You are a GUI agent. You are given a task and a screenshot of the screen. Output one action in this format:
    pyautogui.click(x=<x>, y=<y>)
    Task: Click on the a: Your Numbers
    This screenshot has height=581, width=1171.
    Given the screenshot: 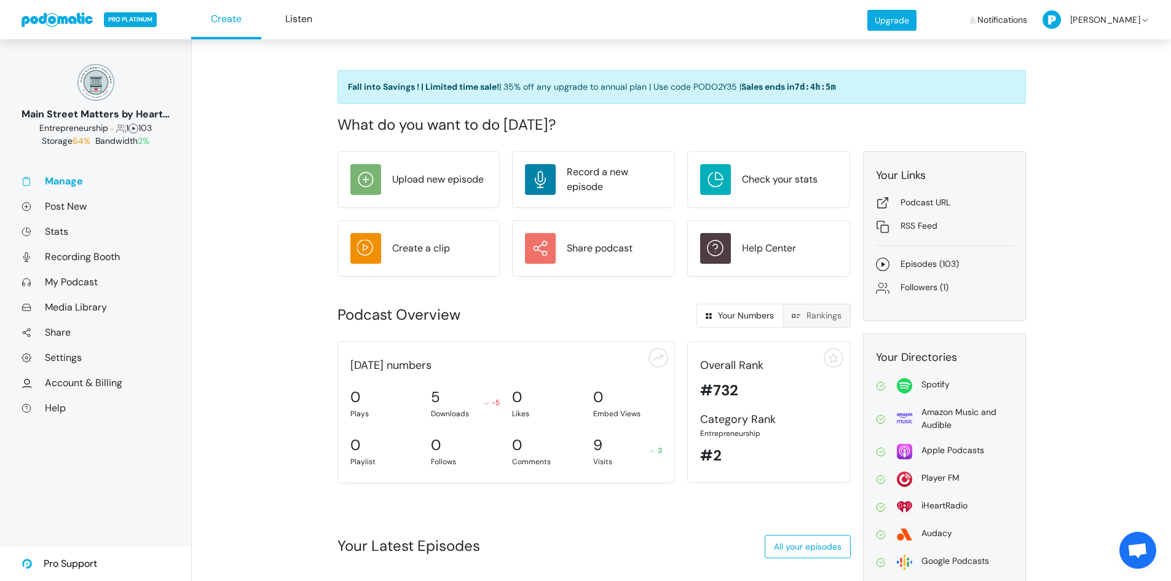 What is the action you would take?
    pyautogui.click(x=739, y=315)
    